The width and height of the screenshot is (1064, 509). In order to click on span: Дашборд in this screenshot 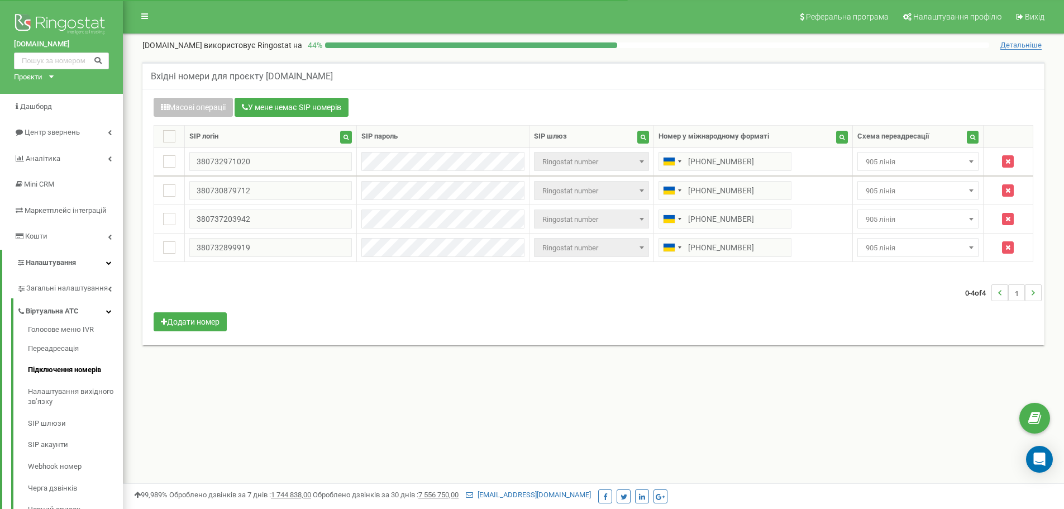, I will do `click(36, 106)`.